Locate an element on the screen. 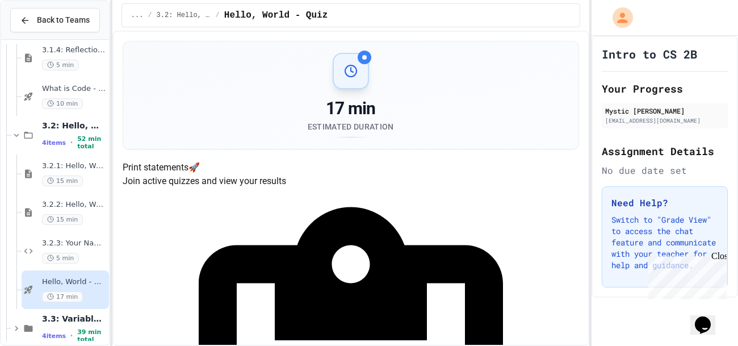 This screenshot has height=346, width=738. h1: Intro to CS 2B is located at coordinates (649, 54).